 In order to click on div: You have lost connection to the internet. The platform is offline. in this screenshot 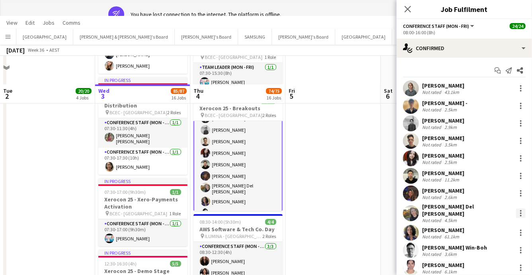, I will do `click(206, 14)`.